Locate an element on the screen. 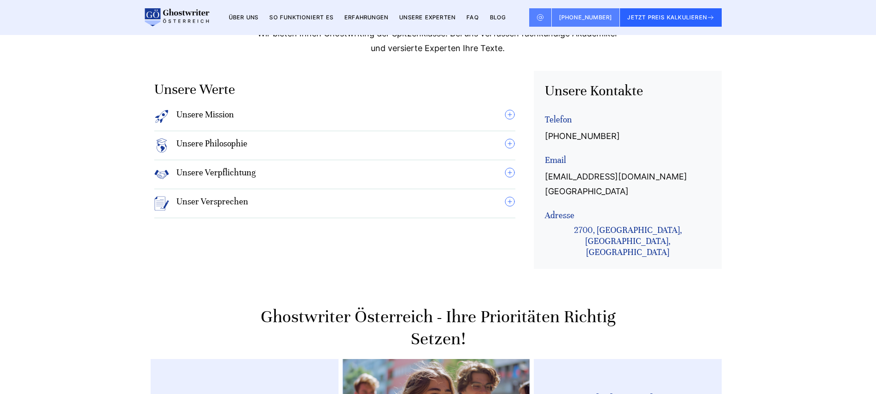  a: So funktioniert es is located at coordinates (301, 17).